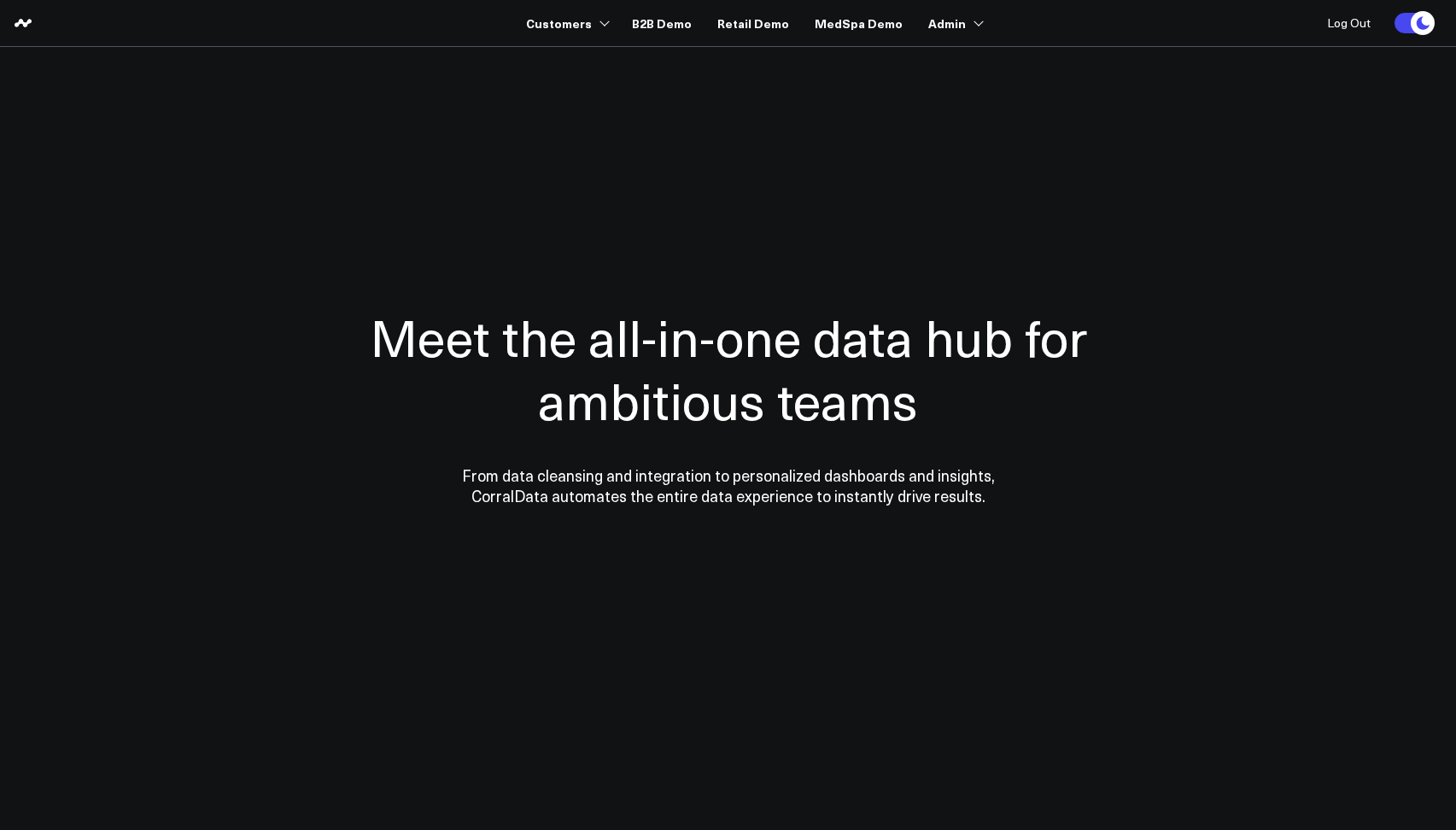  What do you see at coordinates (728, 486) in the screenshot?
I see `p: From data cleansing and integration to personalized dashboards and insights, CorralData automates...` at bounding box center [728, 486].